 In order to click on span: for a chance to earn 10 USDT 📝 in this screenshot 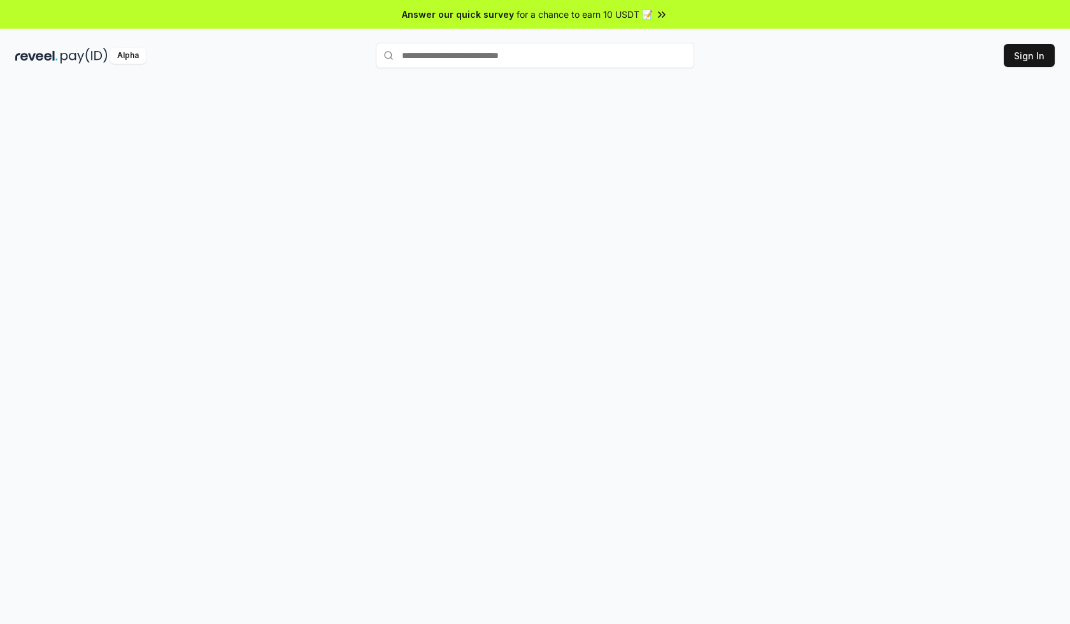, I will do `click(585, 14)`.